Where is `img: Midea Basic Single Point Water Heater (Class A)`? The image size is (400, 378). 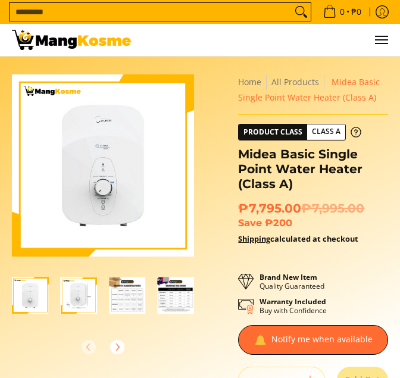 img: Midea Basic Single Point Water Heater (Class A) is located at coordinates (103, 165).